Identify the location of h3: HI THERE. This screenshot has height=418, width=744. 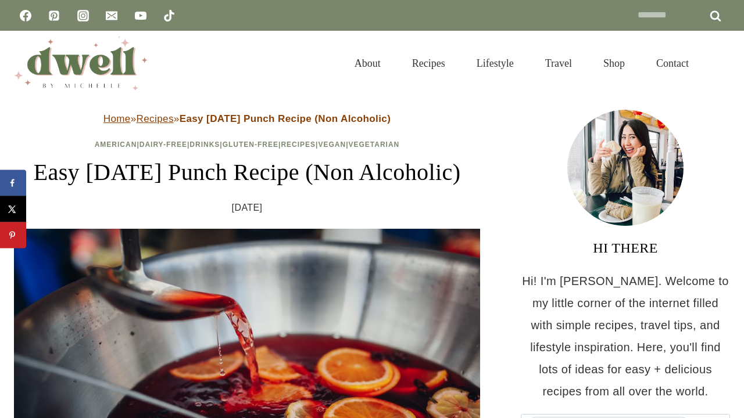
(625, 248).